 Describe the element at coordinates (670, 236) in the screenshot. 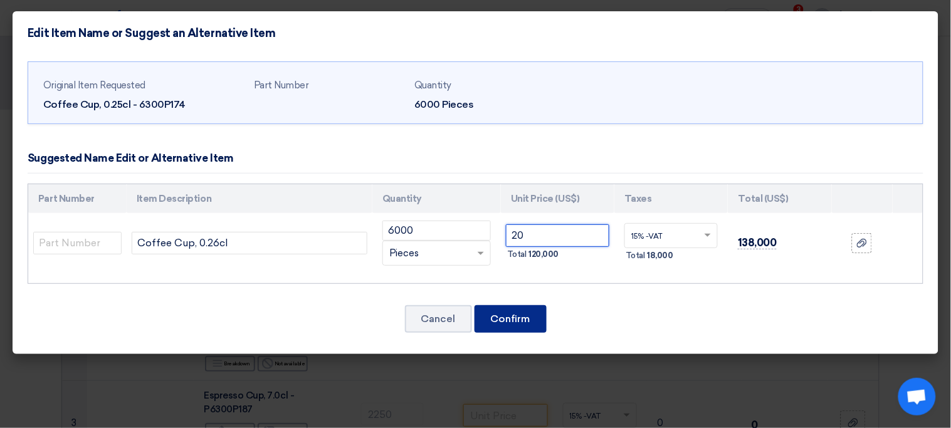

I see `ng-select: VAT` at that location.